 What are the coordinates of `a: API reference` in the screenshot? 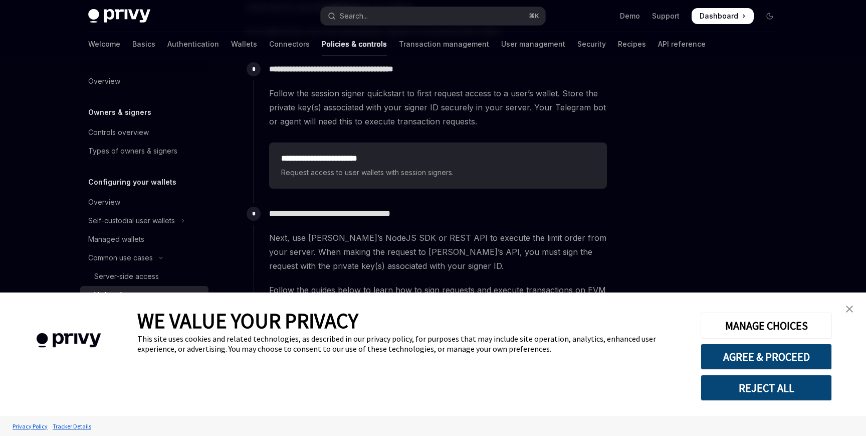 It's located at (682, 44).